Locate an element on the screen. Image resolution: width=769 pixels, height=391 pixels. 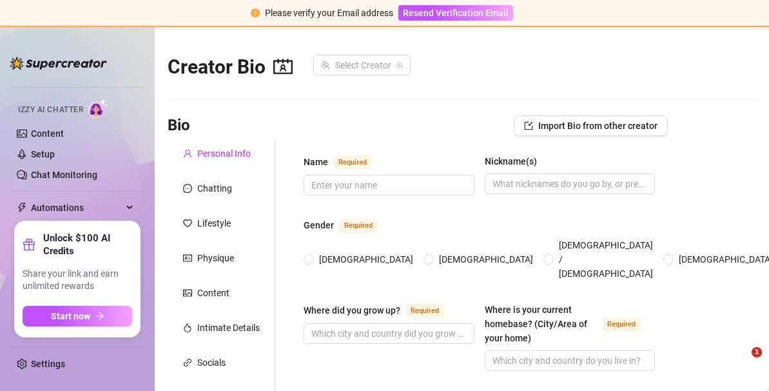
span: Share your link and earn unlimited rewards is located at coordinates (77, 280).